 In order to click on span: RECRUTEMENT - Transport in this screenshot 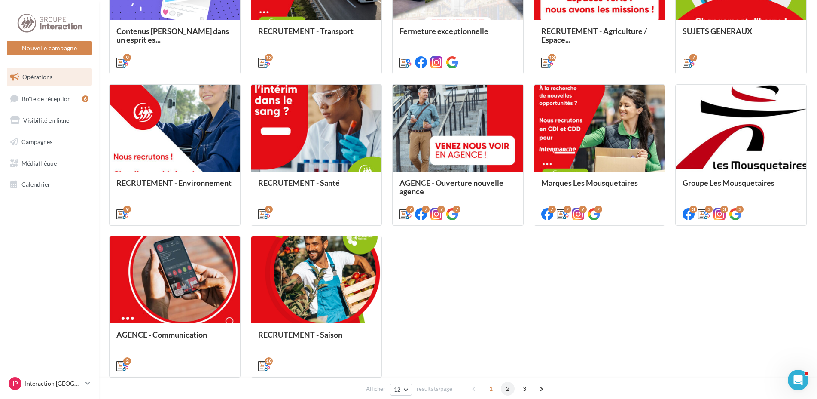, I will do `click(306, 31)`.